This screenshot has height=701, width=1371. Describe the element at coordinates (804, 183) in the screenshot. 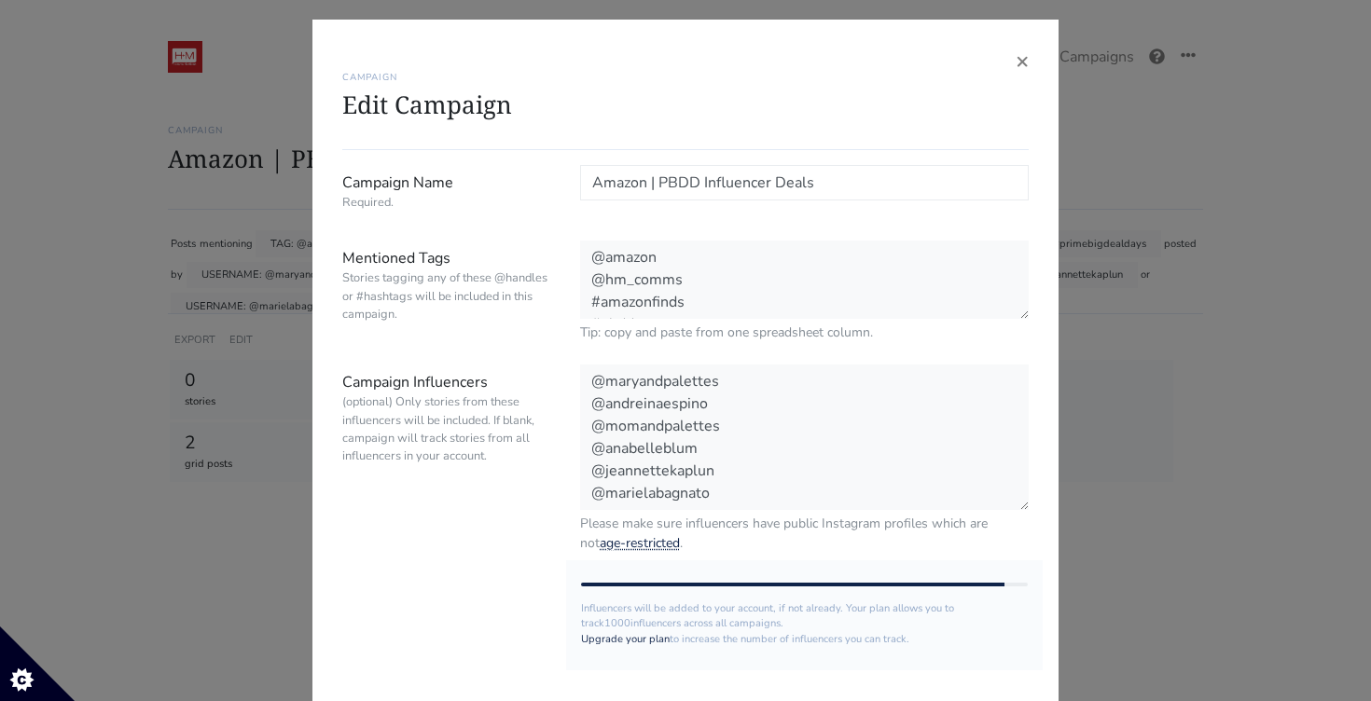

I see `input: Campaign Name` at that location.